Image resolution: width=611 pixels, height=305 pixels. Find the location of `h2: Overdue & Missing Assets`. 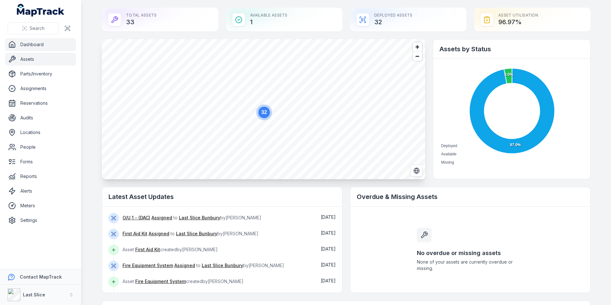

h2: Overdue & Missing Assets is located at coordinates (470, 197).